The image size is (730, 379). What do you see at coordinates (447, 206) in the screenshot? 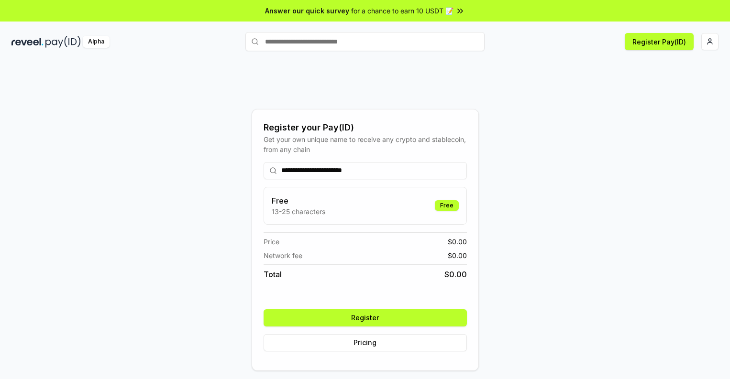
I see `div: Free` at bounding box center [447, 206].